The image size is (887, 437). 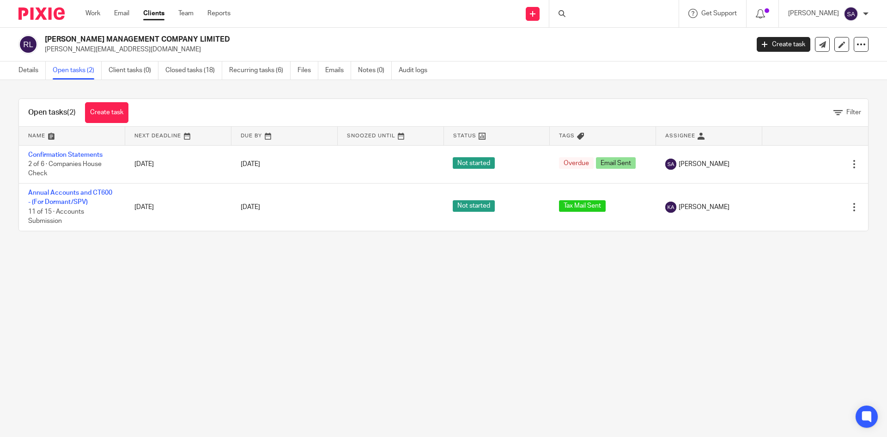 What do you see at coordinates (70, 197) in the screenshot?
I see `a: Annual Accounts and CT600 - (For Dormant/SPV)` at bounding box center [70, 197].